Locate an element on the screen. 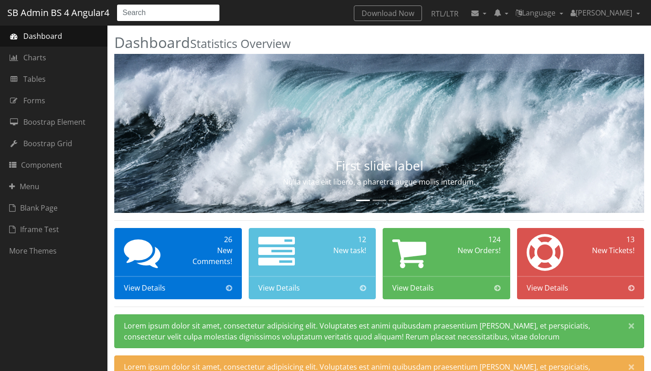 This screenshot has width=651, height=371. p: Nulla vitae elit libero, a pharetra augue mollis interdum. is located at coordinates (379, 182).